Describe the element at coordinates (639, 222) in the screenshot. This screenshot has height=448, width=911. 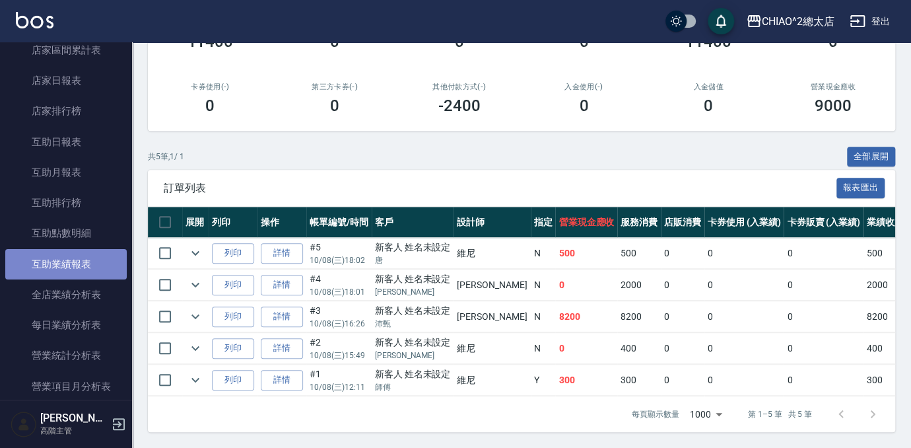
I see `th: 服務消費` at that location.